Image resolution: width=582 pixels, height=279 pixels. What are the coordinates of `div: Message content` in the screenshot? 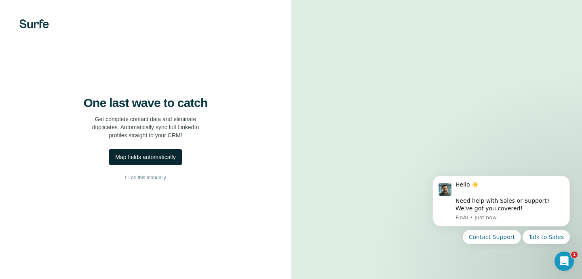 It's located at (89, 28).